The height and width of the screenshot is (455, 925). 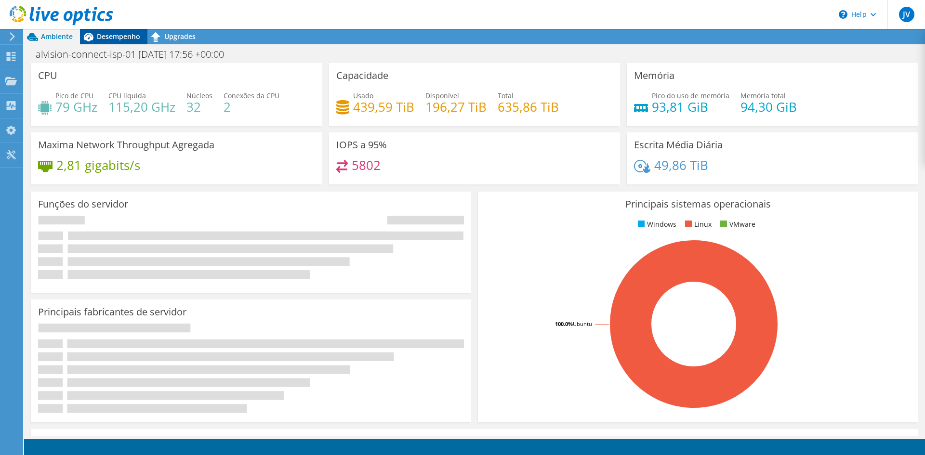 I want to click on span: Pico do uso de memória, so click(x=690, y=95).